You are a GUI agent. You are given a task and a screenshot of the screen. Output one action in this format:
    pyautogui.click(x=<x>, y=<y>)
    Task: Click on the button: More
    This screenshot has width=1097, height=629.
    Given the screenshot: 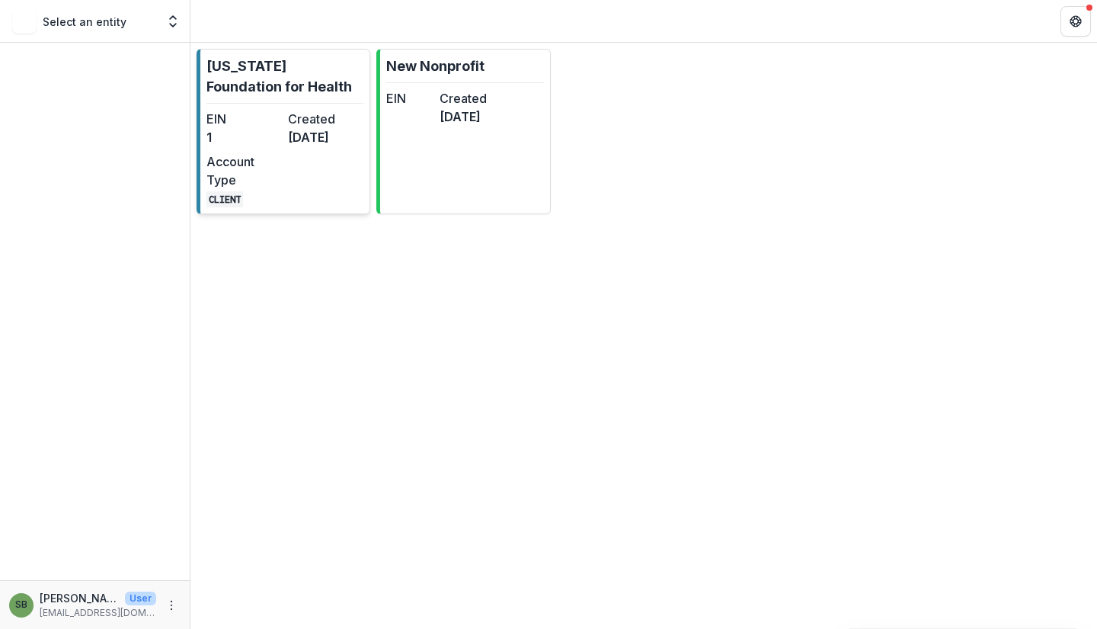 What is the action you would take?
    pyautogui.click(x=171, y=605)
    